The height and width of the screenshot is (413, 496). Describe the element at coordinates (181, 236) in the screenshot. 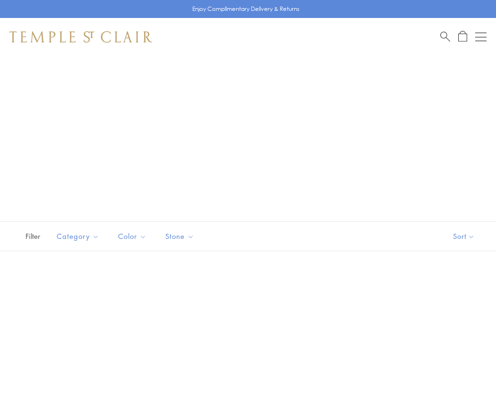

I see `span: Stone` at that location.